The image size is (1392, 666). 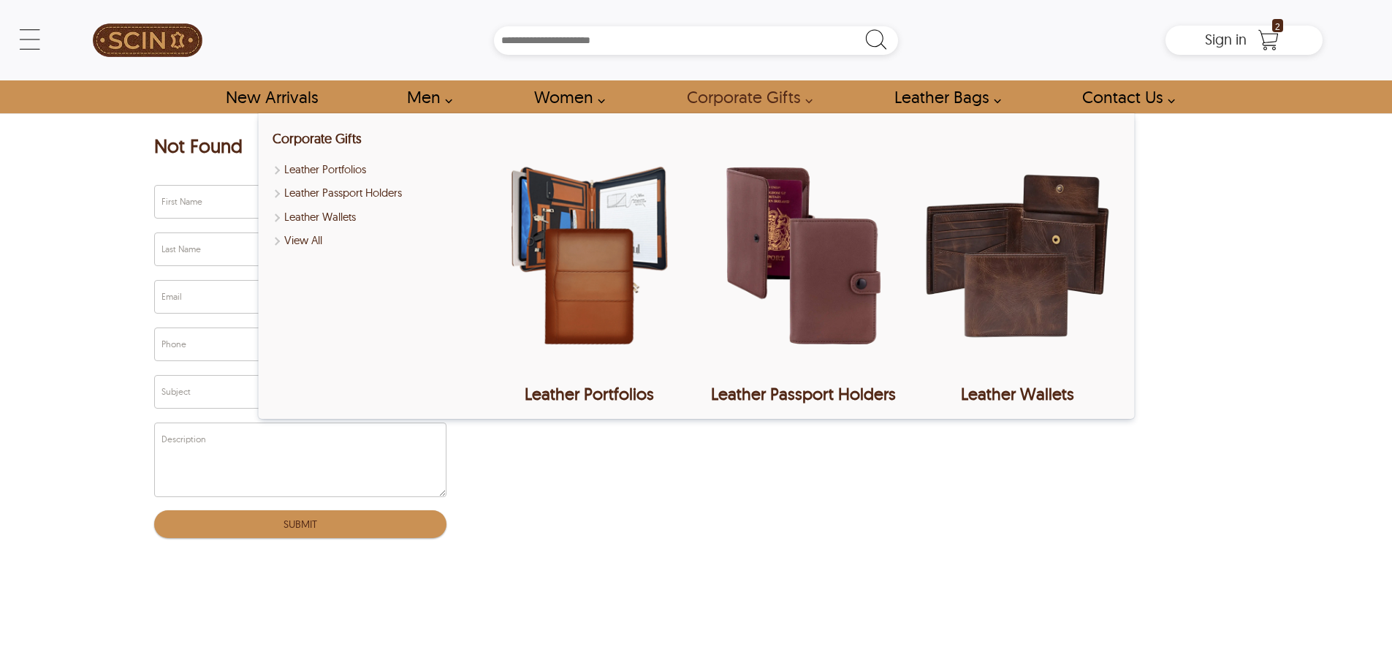 I want to click on a: Shop New Arrivals, so click(x=271, y=96).